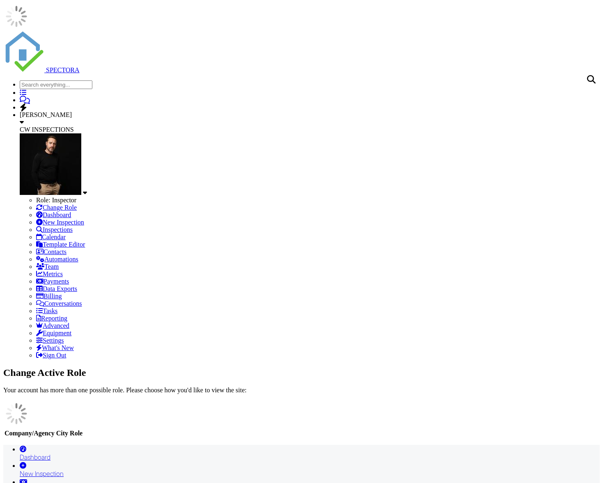 This screenshot has width=603, height=483. I want to click on img: The Best Home Inspection Software - Spectora, so click(24, 52).